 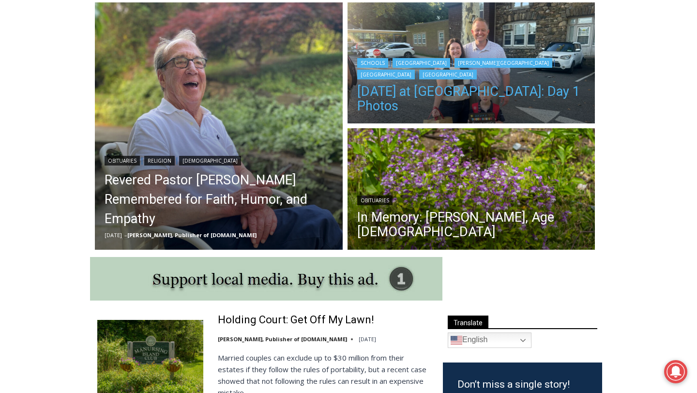 I want to click on a: Holding Court: Get Off My Lawn!, so click(x=296, y=320).